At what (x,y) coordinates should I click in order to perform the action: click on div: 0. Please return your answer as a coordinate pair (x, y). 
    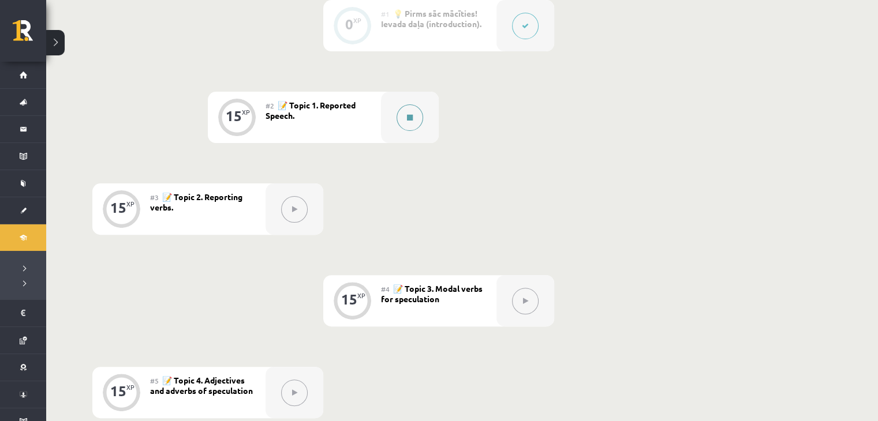
    Looking at the image, I should click on (349, 24).